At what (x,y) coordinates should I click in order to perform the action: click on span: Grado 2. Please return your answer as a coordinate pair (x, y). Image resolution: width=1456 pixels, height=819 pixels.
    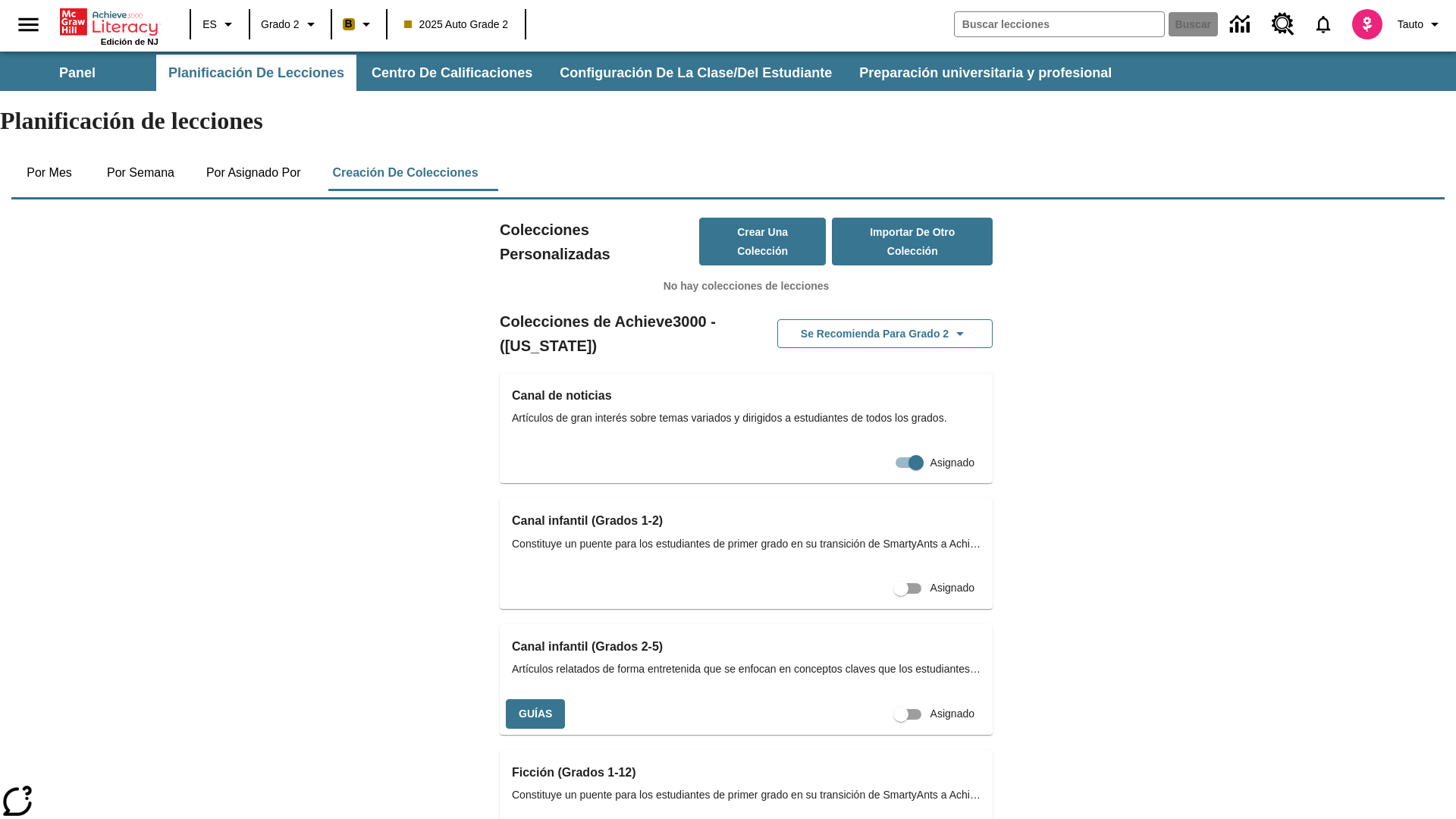
    Looking at the image, I should click on (280, 24).